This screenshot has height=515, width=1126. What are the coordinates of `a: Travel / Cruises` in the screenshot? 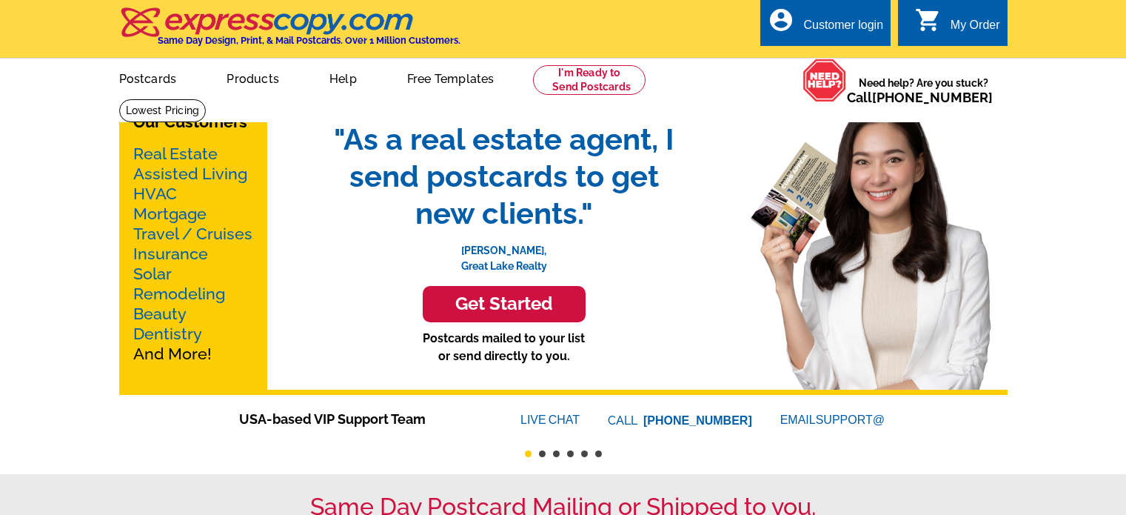 It's located at (193, 233).